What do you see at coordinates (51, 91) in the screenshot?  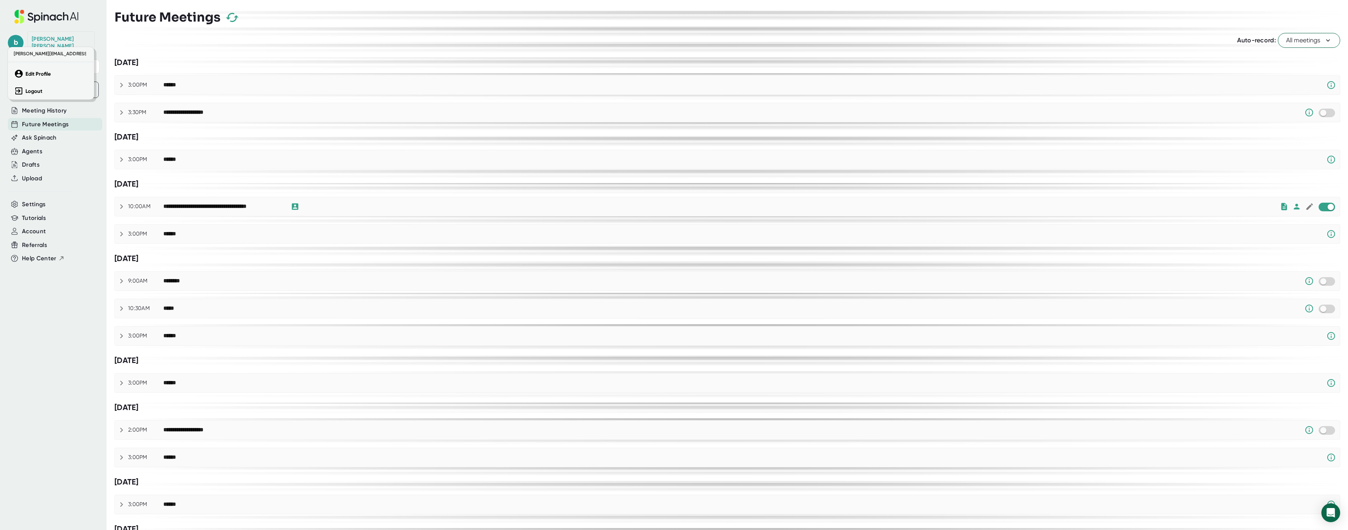 I see `button: Logout` at bounding box center [51, 91].